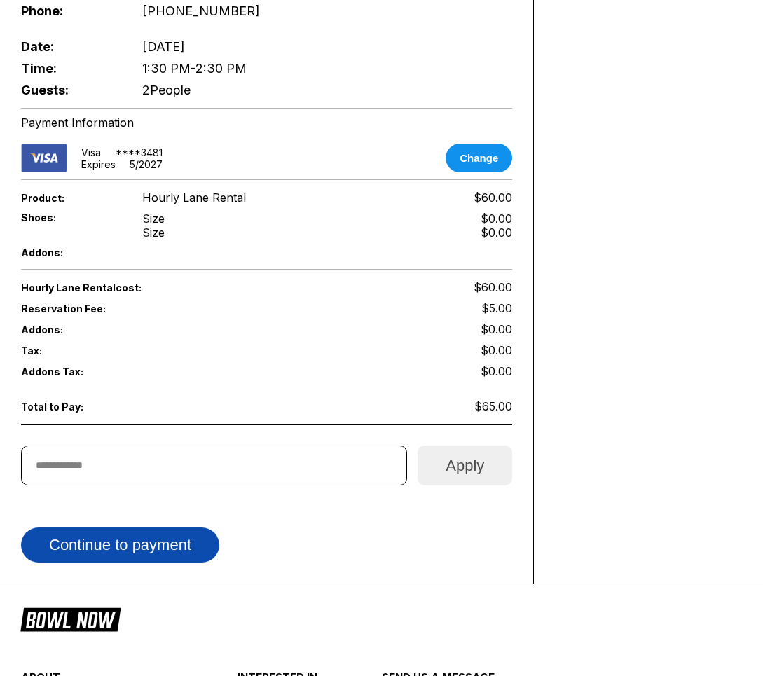  What do you see at coordinates (144, 287) in the screenshot?
I see `span: Hourly Lane Rental cost:` at bounding box center [144, 287].